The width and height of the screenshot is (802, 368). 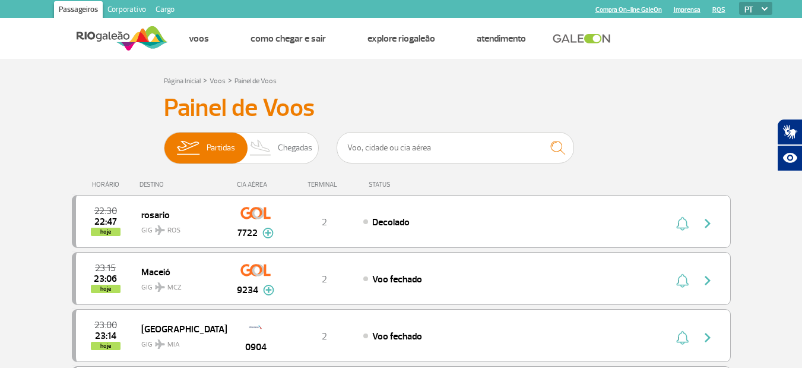 What do you see at coordinates (790, 132) in the screenshot?
I see `button: Abrir tradutor de língua de sinais.` at bounding box center [790, 132].